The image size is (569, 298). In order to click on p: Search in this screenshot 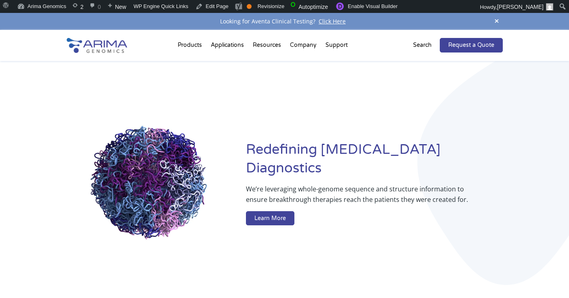, I will do `click(423, 45)`.